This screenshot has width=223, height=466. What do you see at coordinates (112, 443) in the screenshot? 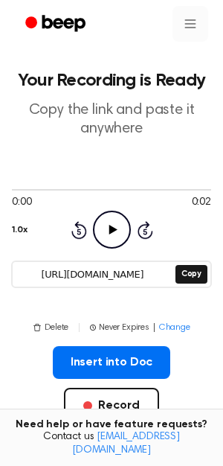
I see `span: Contact us` at bounding box center [112, 443].